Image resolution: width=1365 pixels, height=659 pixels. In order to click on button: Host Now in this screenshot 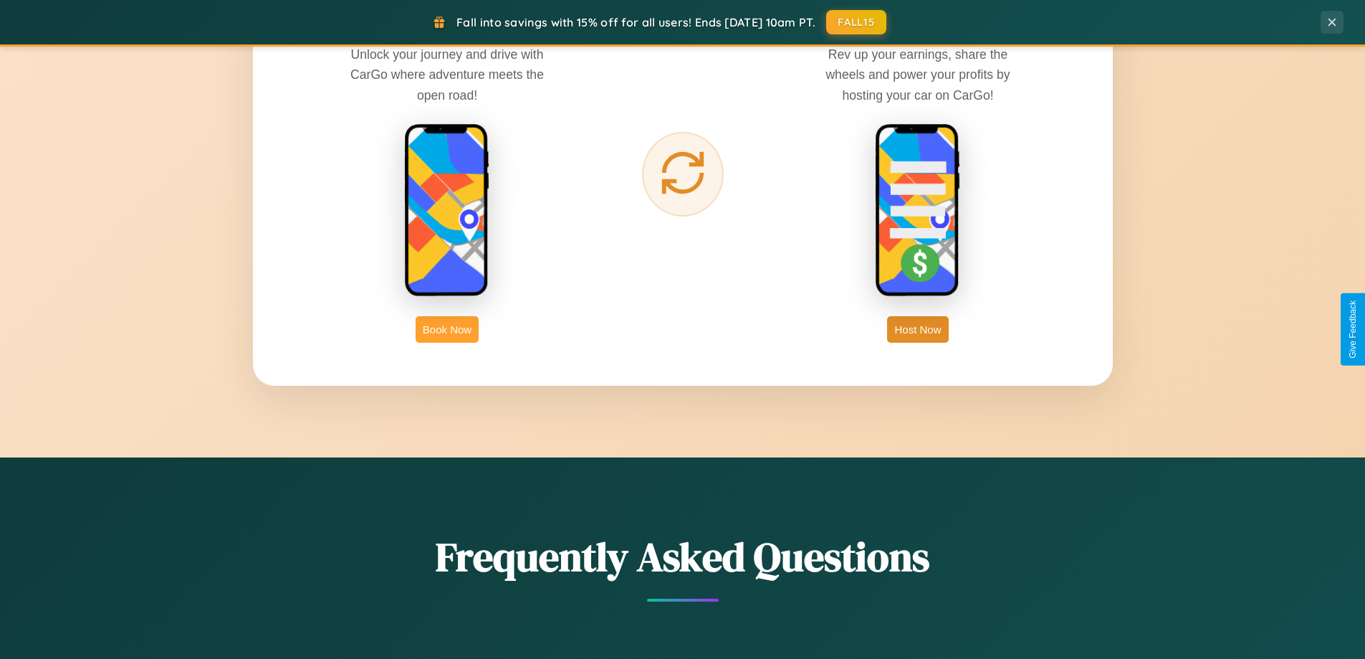, I will do `click(917, 329)`.